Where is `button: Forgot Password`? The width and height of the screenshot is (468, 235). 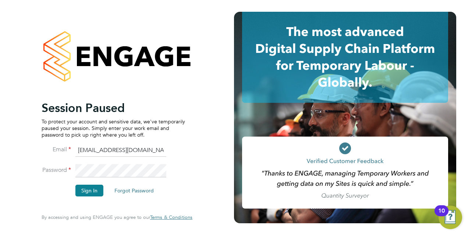
button: Forgot Password is located at coordinates (134, 191).